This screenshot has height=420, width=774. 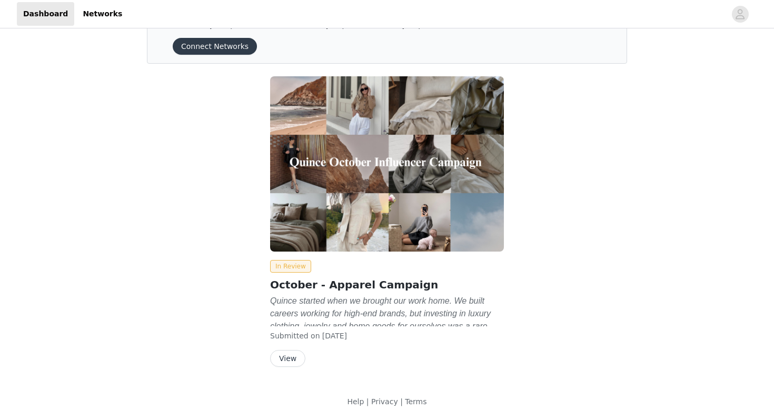 What do you see at coordinates (740, 14) in the screenshot?
I see `div: avatar` at bounding box center [740, 14].